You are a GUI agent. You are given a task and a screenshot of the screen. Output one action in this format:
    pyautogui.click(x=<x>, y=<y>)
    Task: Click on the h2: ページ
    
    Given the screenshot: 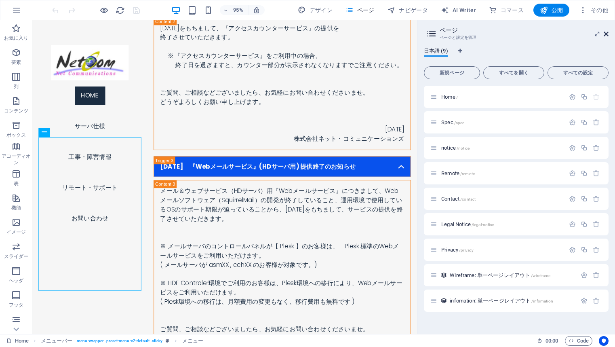 What is the action you would take?
    pyautogui.click(x=524, y=30)
    